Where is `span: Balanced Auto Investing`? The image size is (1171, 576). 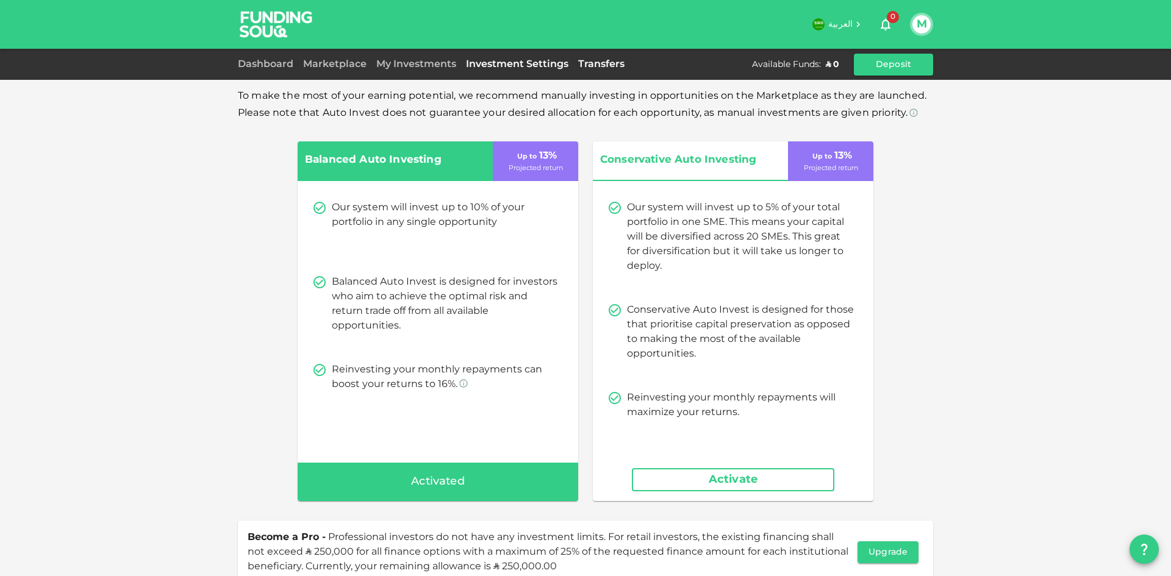
span: Balanced Auto Investing is located at coordinates (387, 160).